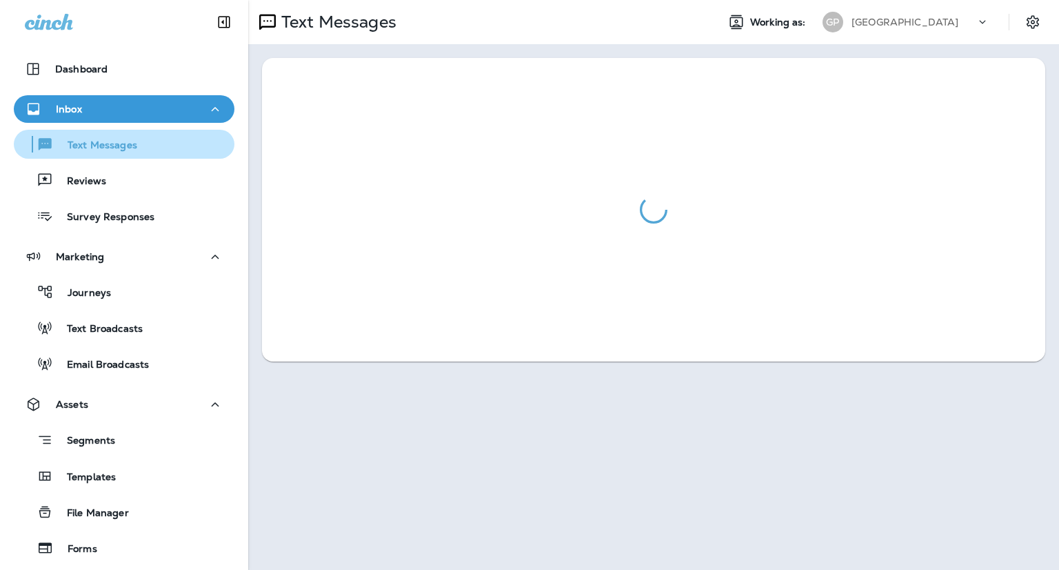  Describe the element at coordinates (124, 144) in the screenshot. I see `button: Text Messages` at that location.